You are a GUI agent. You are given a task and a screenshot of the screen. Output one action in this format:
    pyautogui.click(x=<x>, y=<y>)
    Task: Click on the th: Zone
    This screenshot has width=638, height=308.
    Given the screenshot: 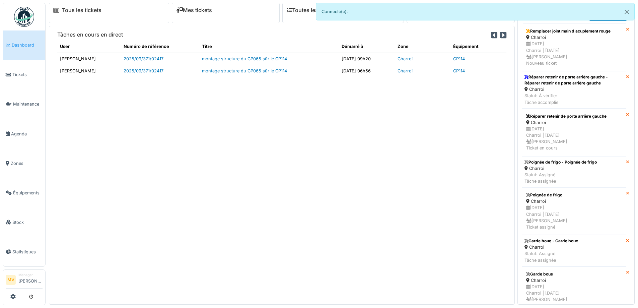 What is the action you would take?
    pyautogui.click(x=423, y=47)
    